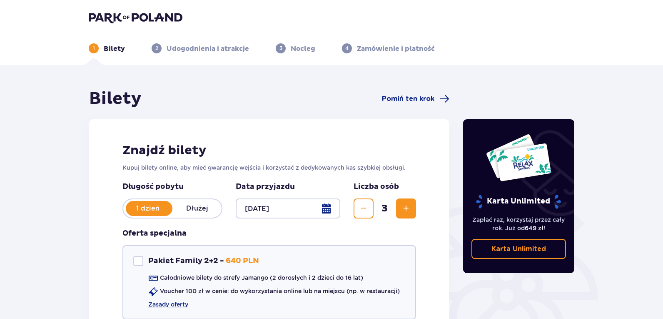 The height and width of the screenshot is (319, 663). Describe the element at coordinates (376, 187) in the screenshot. I see `p: Liczba osób` at that location.